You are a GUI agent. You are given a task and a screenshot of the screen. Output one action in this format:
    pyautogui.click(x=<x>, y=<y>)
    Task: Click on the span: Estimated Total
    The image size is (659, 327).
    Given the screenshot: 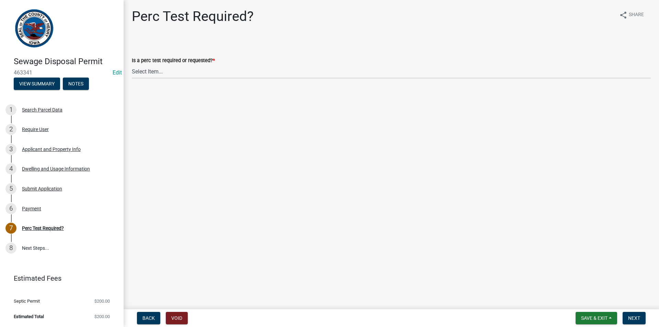 What is the action you would take?
    pyautogui.click(x=29, y=316)
    